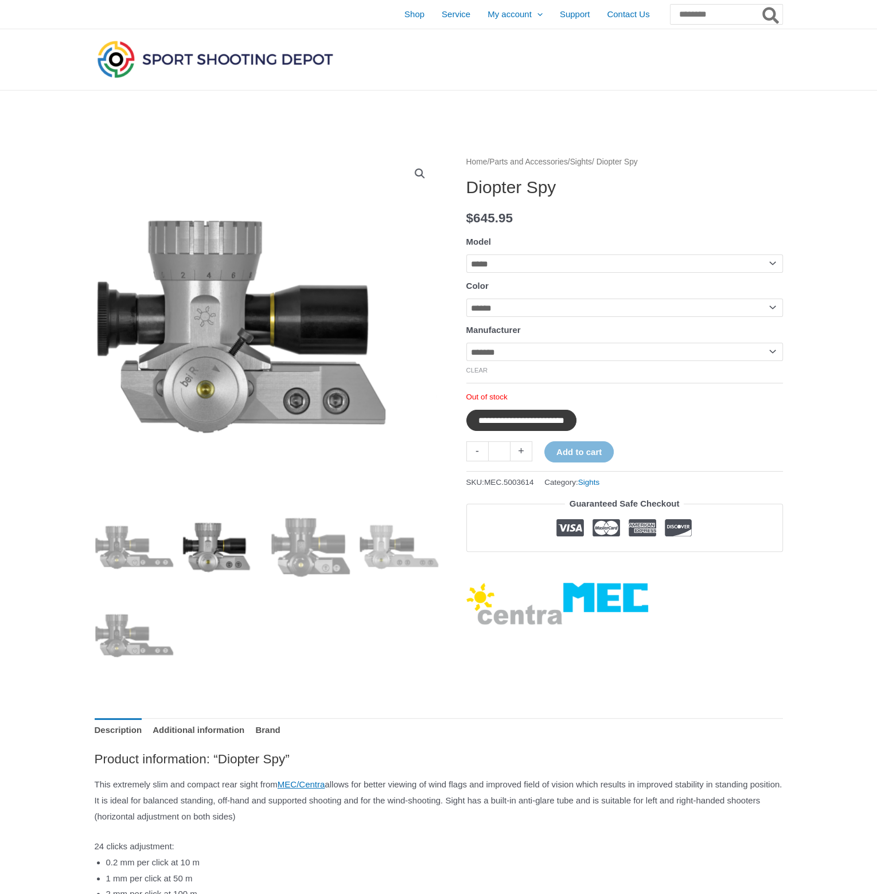 This screenshot has height=894, width=877. I want to click on p: This extremely slim and compact rear sight from allows for better viewing of wind flags and impro..., so click(439, 801).